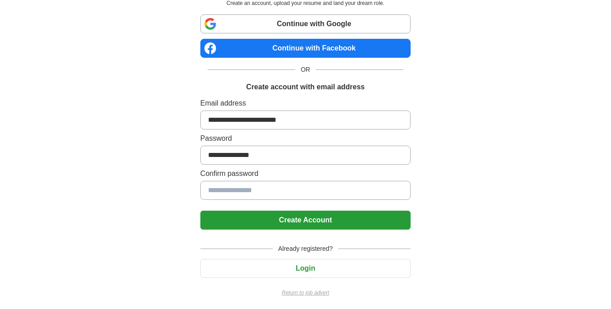 This screenshot has height=309, width=611. Describe the element at coordinates (305, 173) in the screenshot. I see `label: Confirm password` at that location.